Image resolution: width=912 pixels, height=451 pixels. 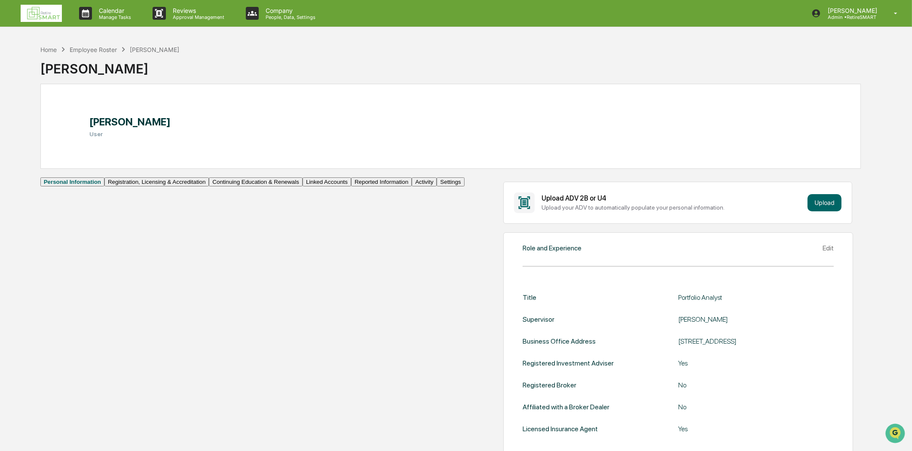 I want to click on span: Pylon, so click(x=95, y=149).